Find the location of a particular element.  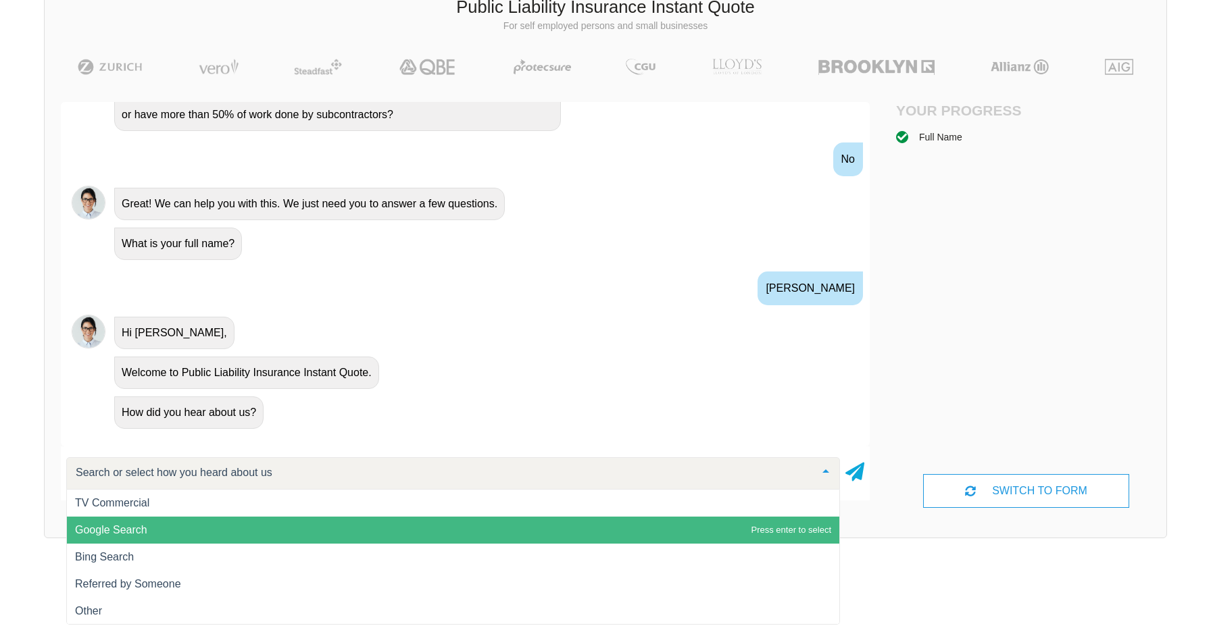

span: Other is located at coordinates (89, 611).